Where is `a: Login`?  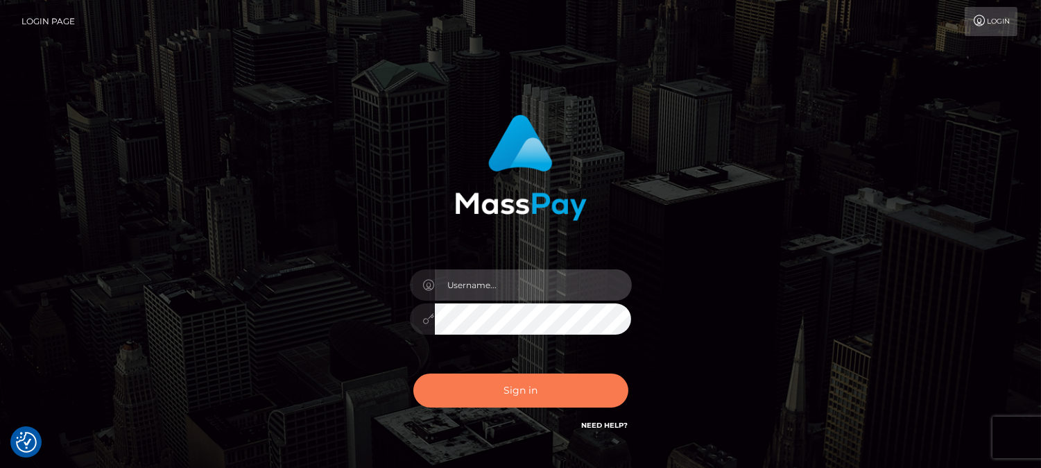 a: Login is located at coordinates (991, 22).